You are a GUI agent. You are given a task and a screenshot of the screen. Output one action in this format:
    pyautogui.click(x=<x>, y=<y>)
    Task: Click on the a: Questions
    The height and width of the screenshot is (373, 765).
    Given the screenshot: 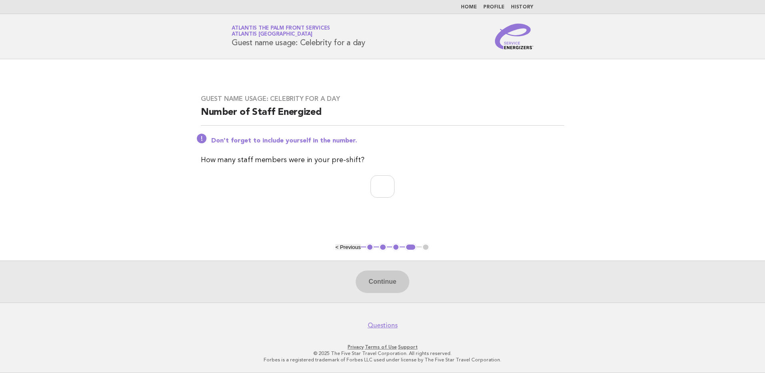 What is the action you would take?
    pyautogui.click(x=383, y=325)
    